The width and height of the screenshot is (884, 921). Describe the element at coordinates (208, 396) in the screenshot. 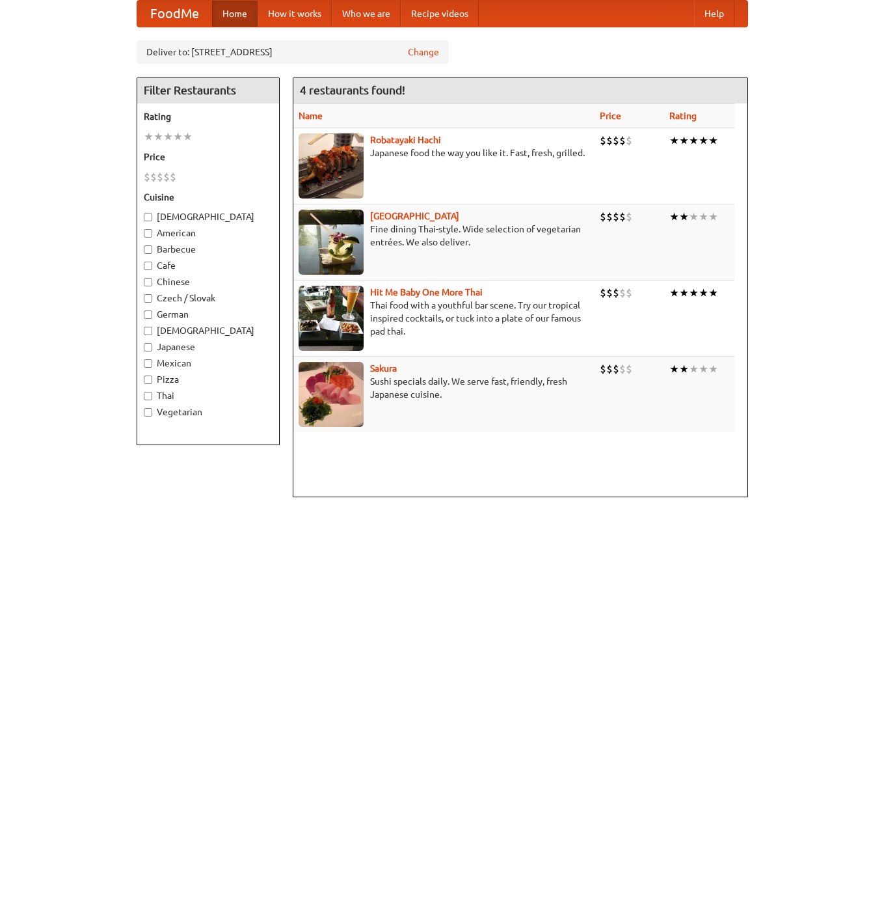

I see `label: Thai` at that location.